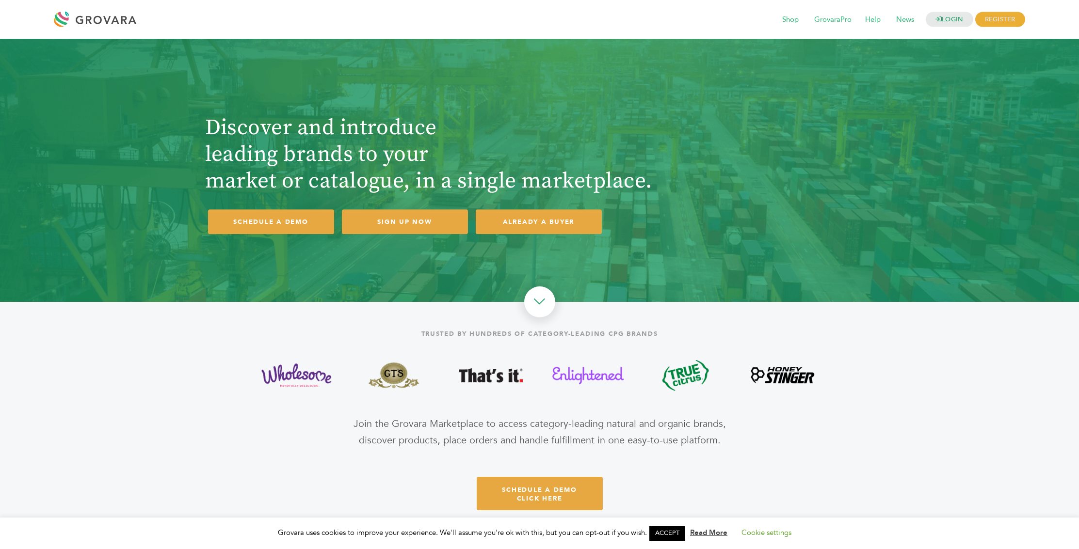 This screenshot has width=1079, height=549. I want to click on span: schedule a demo click here, so click(539, 495).